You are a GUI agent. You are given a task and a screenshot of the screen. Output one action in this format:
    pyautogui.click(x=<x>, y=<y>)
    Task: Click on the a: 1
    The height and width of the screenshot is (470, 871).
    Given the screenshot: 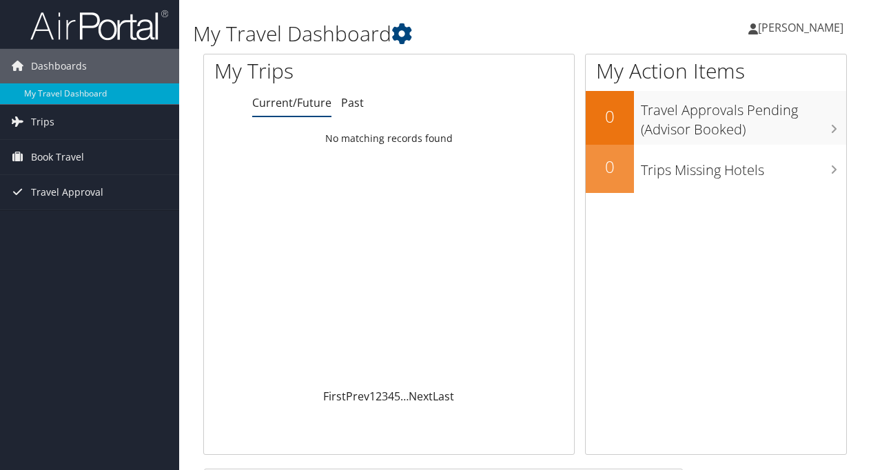 What is the action you would take?
    pyautogui.click(x=372, y=396)
    